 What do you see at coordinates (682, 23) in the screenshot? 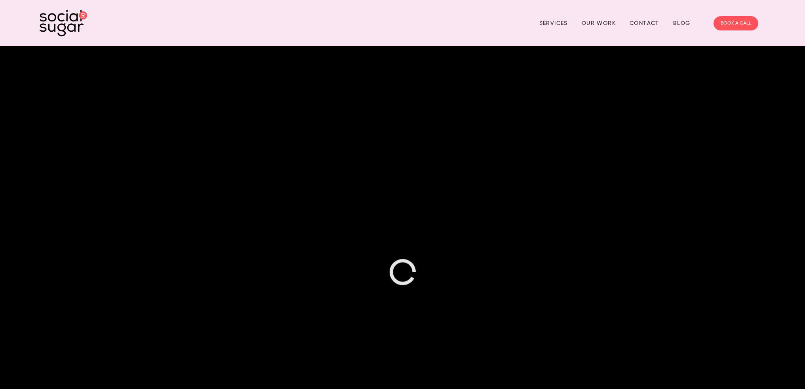
I see `a: Blog` at bounding box center [682, 23].